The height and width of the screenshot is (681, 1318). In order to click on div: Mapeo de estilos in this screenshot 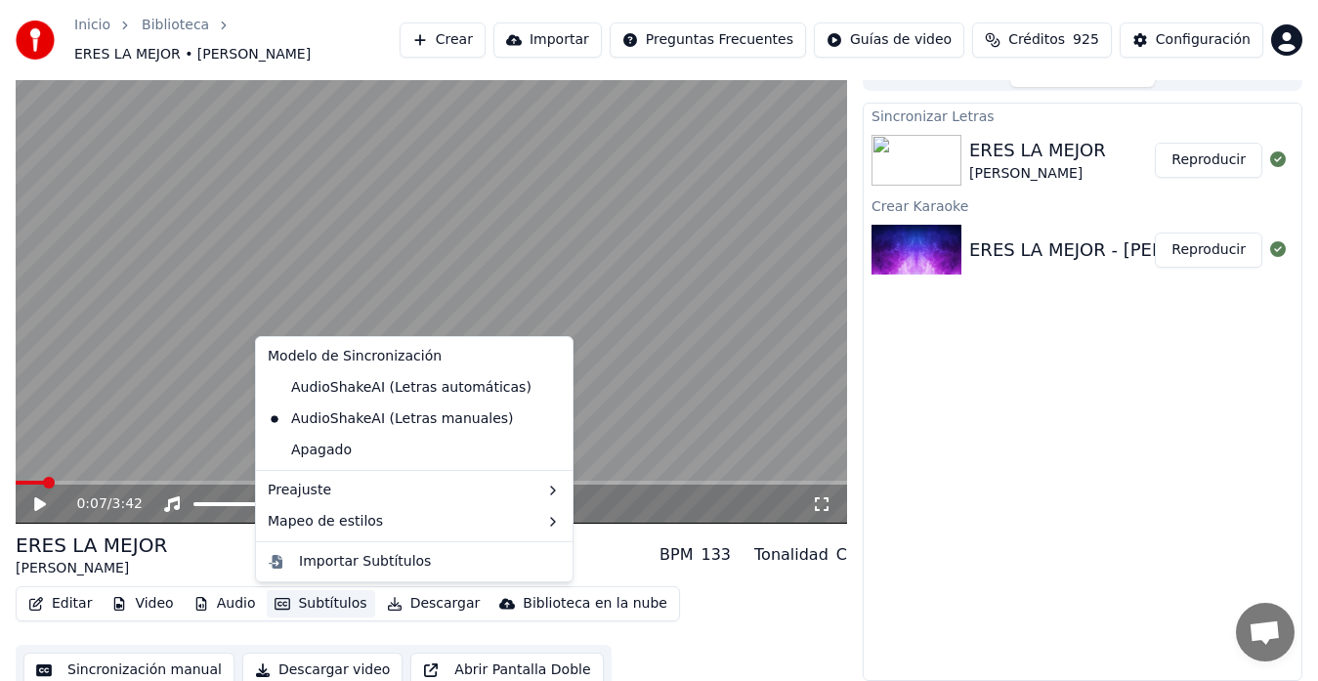, I will do `click(414, 522)`.